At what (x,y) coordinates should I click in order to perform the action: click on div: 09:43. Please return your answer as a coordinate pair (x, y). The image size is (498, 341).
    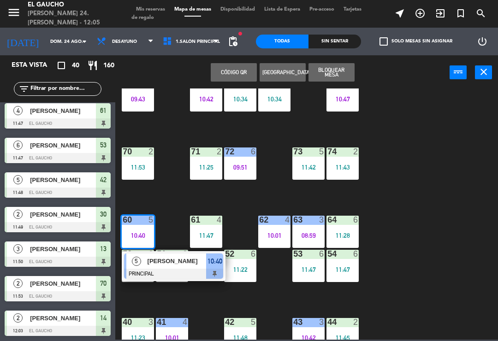
    Looking at the image, I should click on (138, 99).